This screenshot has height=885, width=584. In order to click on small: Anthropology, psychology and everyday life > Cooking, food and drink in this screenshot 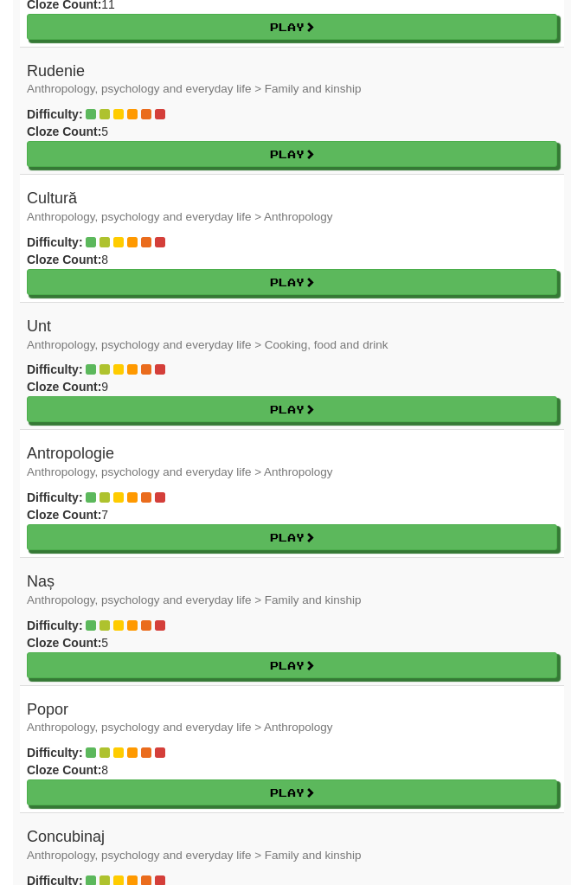, I will do `click(207, 344)`.